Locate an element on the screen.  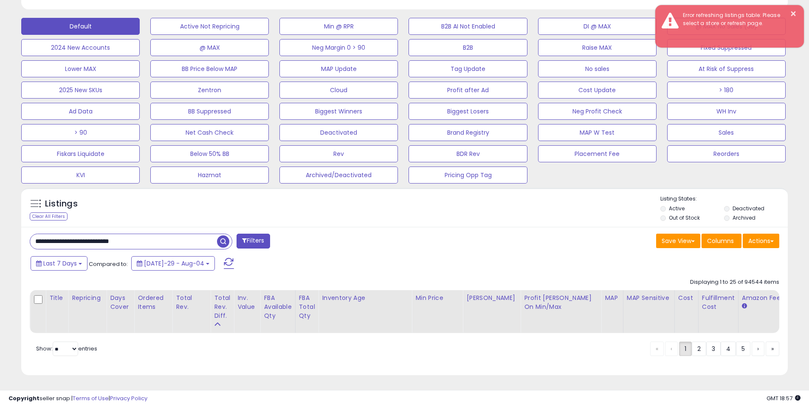
button: Brand Registry is located at coordinates (468, 133).